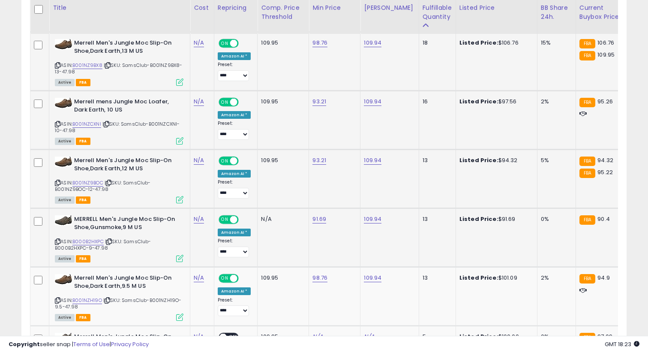 The image size is (648, 353). I want to click on a: 91.69, so click(320, 219).